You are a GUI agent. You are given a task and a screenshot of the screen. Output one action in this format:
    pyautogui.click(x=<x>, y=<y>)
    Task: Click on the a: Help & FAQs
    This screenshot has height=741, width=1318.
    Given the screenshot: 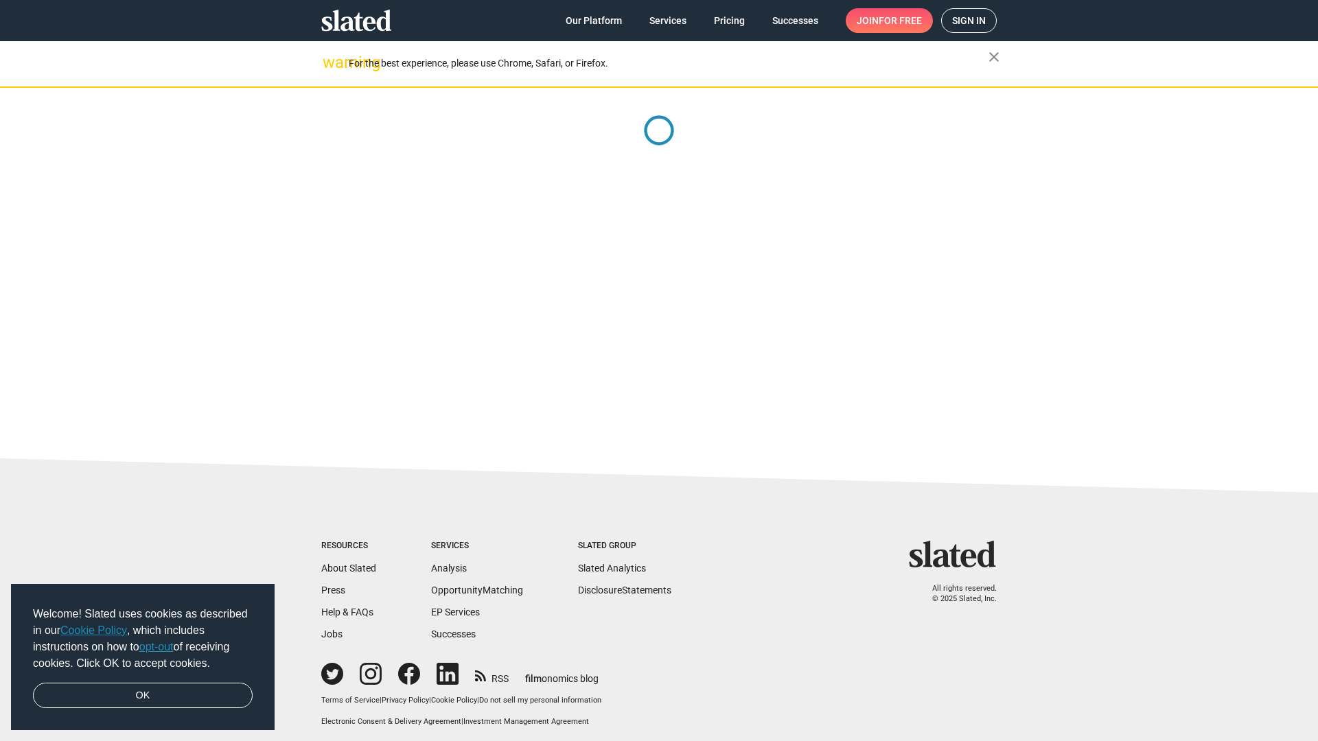 What is the action you would take?
    pyautogui.click(x=347, y=612)
    